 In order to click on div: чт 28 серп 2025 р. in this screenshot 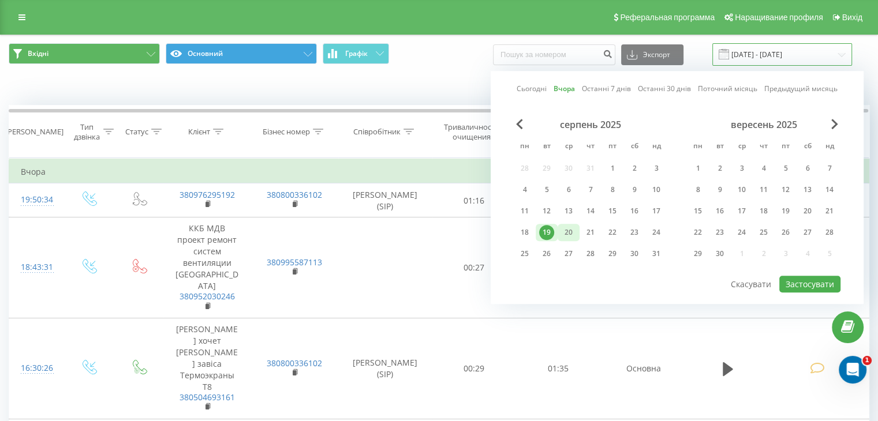, I will do `click(590, 254)`.